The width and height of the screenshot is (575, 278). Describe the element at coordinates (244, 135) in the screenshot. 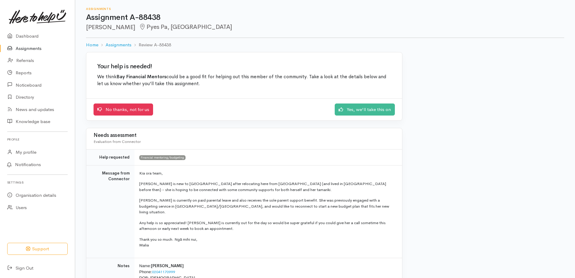

I see `h3: Needs assessment` at that location.